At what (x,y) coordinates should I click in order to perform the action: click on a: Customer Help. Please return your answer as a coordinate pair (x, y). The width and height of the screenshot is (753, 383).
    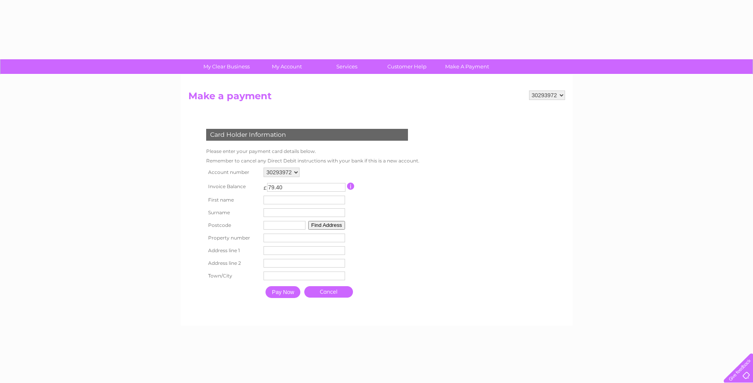
    Looking at the image, I should click on (407, 66).